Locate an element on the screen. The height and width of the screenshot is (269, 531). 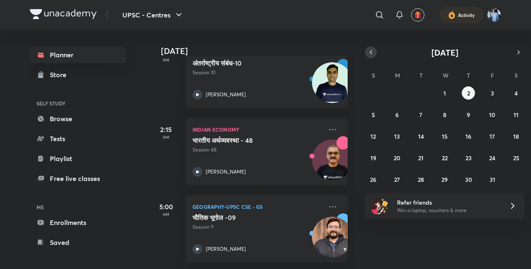
a: Tests is located at coordinates (78, 139).